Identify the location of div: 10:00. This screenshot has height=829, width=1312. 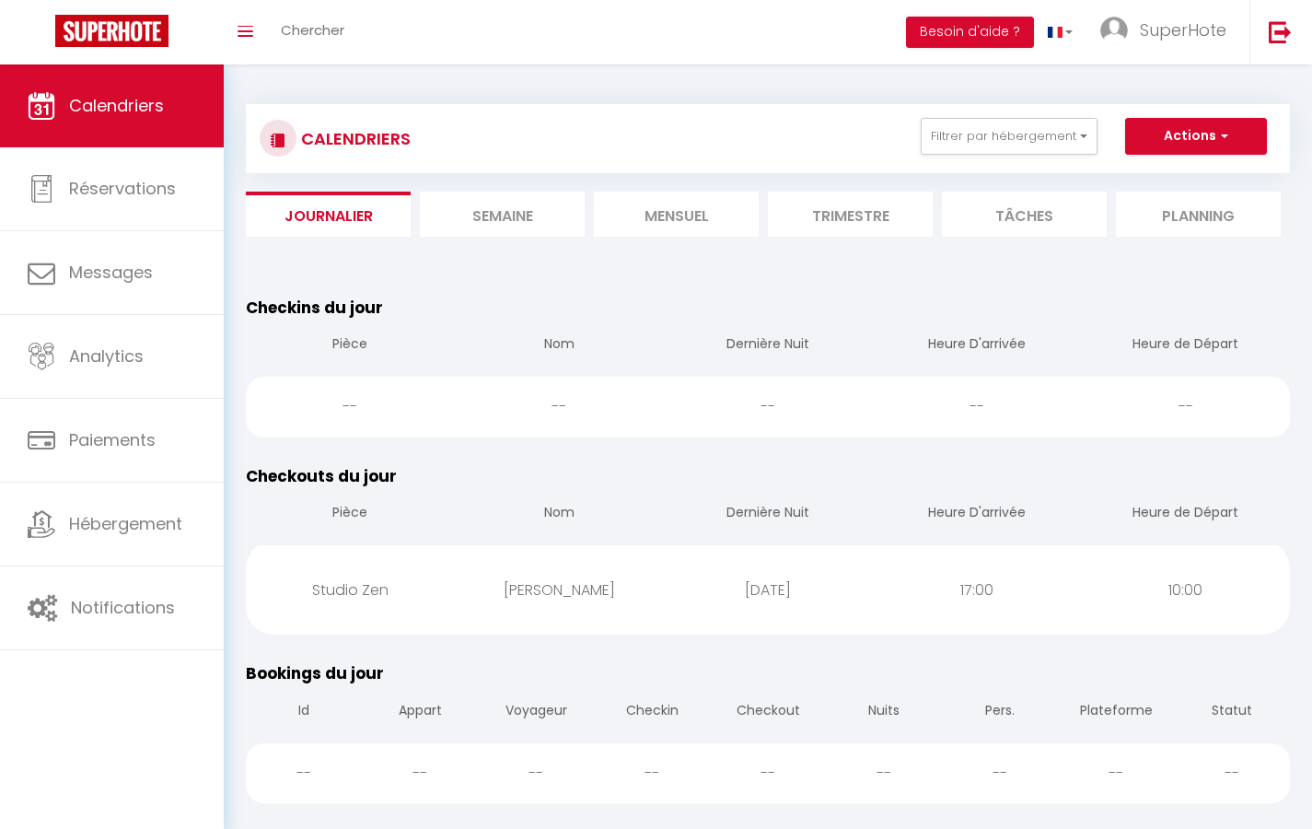
(1185, 589).